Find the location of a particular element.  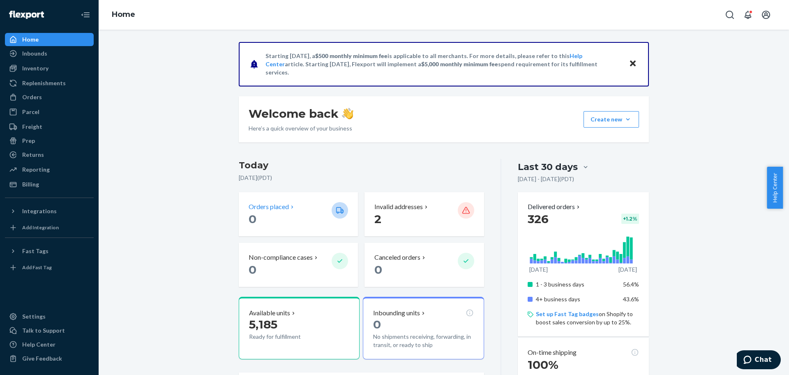

a: Add Integration is located at coordinates (49, 227).